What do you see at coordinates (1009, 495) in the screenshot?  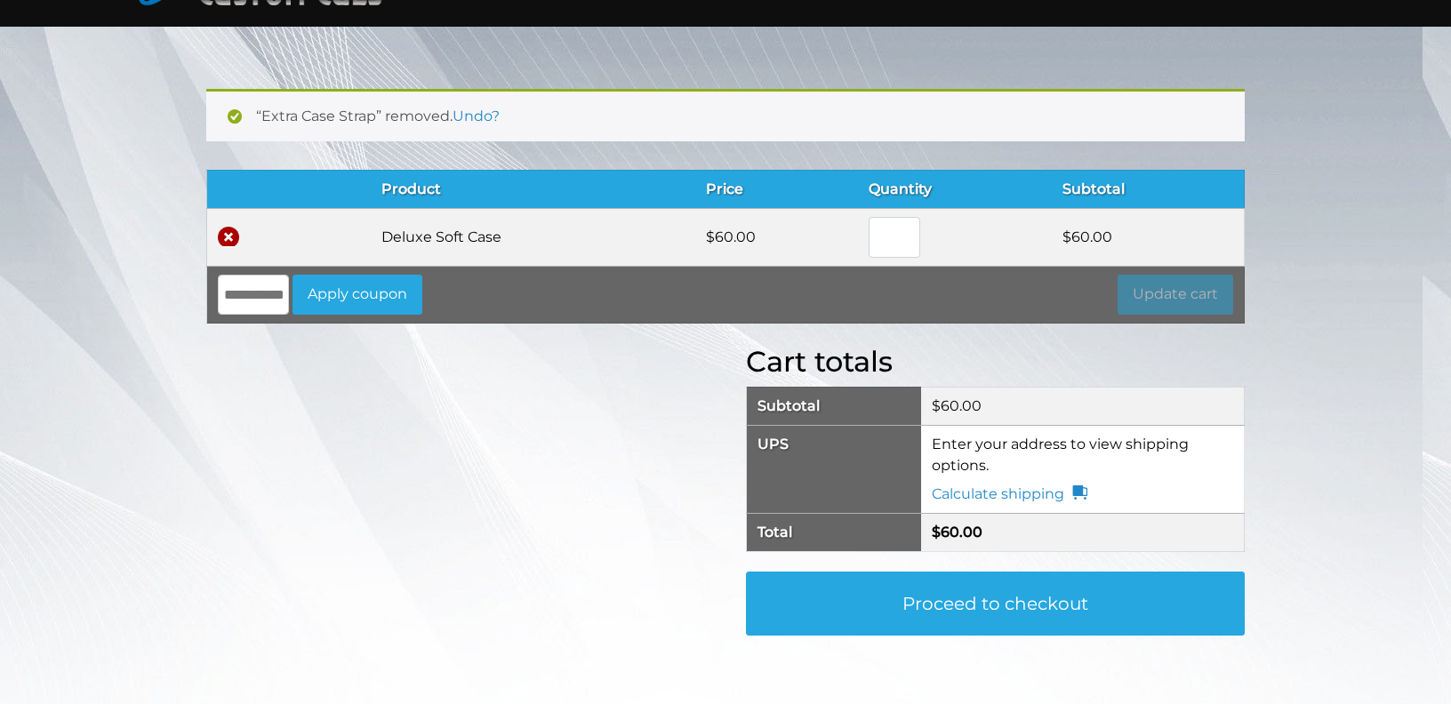 I see `a: Calculate shipping` at bounding box center [1009, 495].